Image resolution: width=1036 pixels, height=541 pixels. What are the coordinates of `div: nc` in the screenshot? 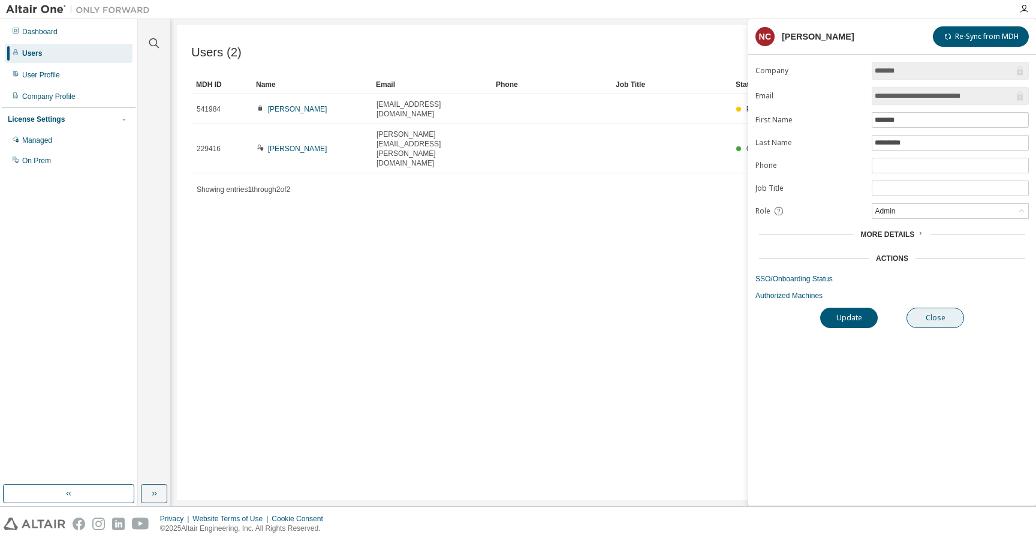 It's located at (765, 37).